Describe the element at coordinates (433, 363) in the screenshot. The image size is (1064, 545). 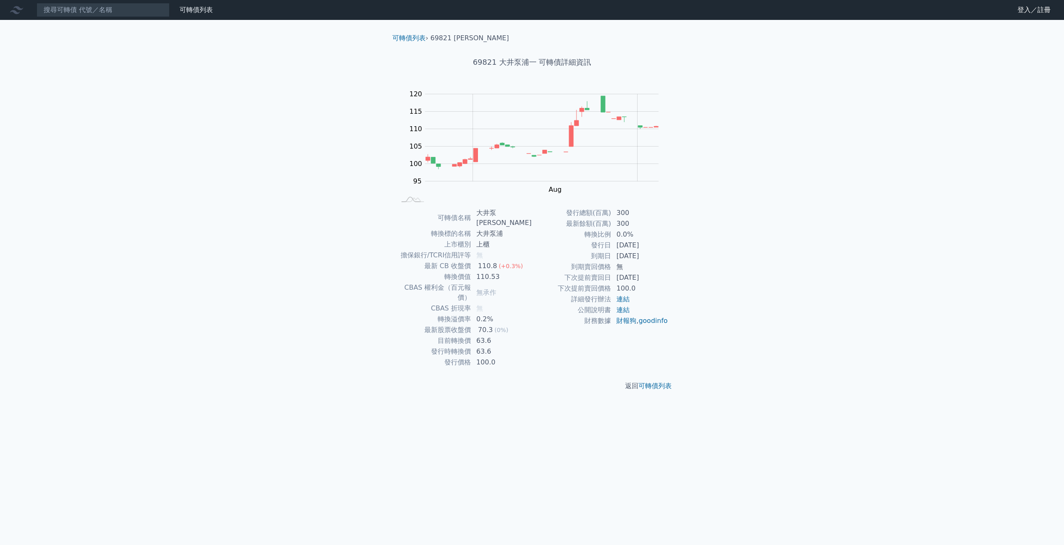
I see `td: 發行價格` at that location.